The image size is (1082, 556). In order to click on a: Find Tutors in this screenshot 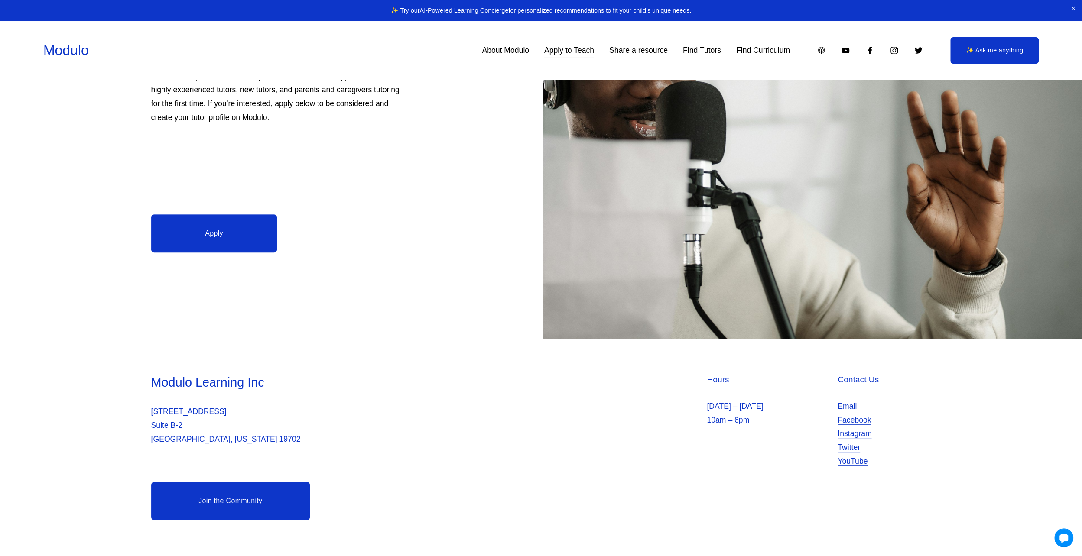, I will do `click(702, 50)`.